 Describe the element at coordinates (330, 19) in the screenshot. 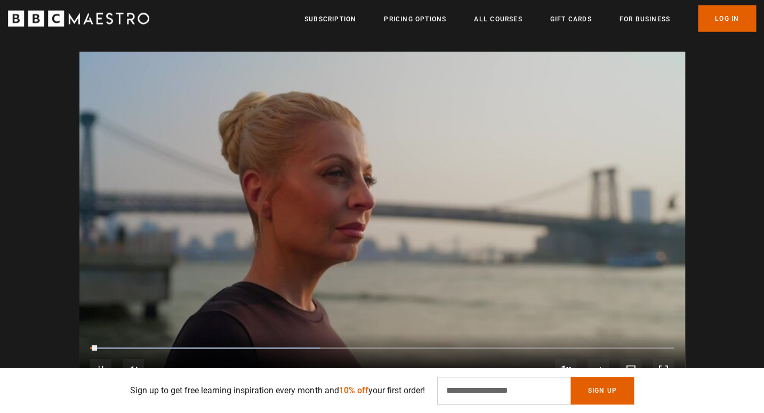

I see `a: Subscription` at that location.